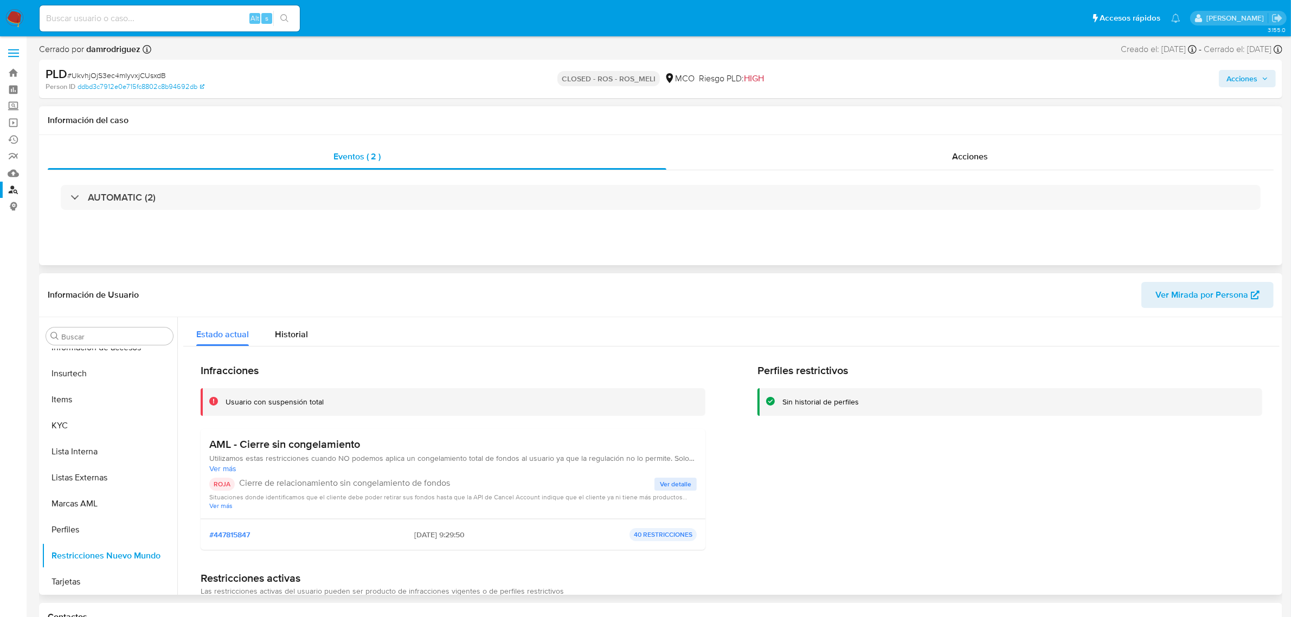 This screenshot has width=1291, height=617. What do you see at coordinates (55, 336) in the screenshot?
I see `button: Buscar` at bounding box center [55, 336].